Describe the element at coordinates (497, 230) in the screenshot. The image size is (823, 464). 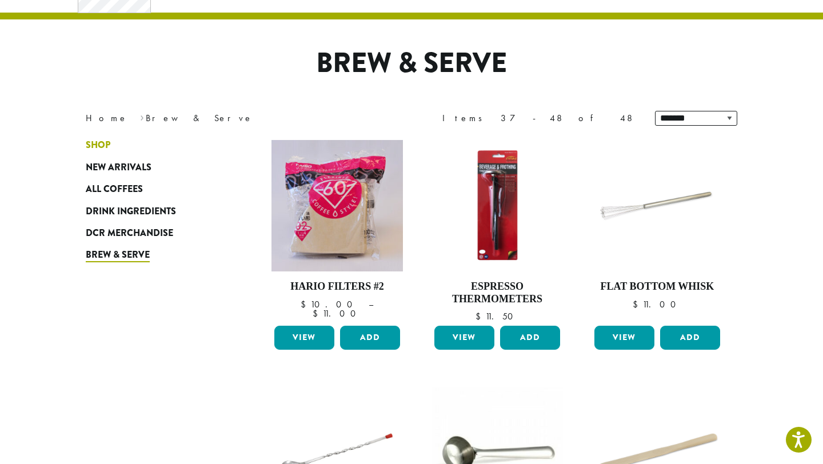
I see `a: Espresso Thermometers $11.50` at that location.